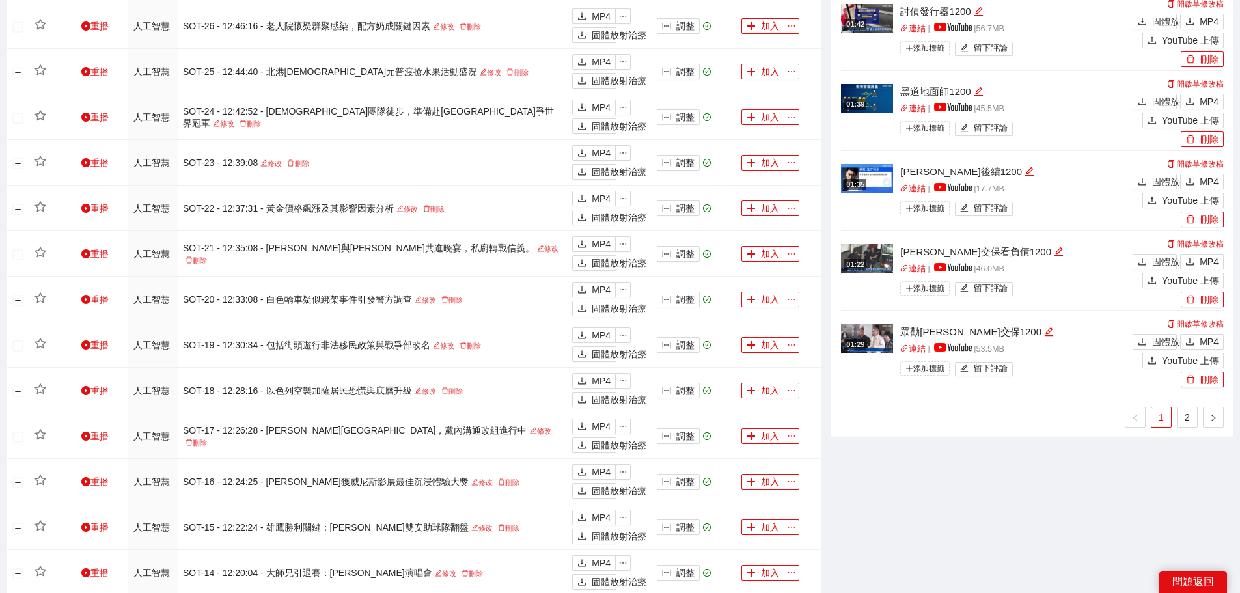 The height and width of the screenshot is (593, 1240). Describe the element at coordinates (1171, 324) in the screenshot. I see `span: 複製` at that location.